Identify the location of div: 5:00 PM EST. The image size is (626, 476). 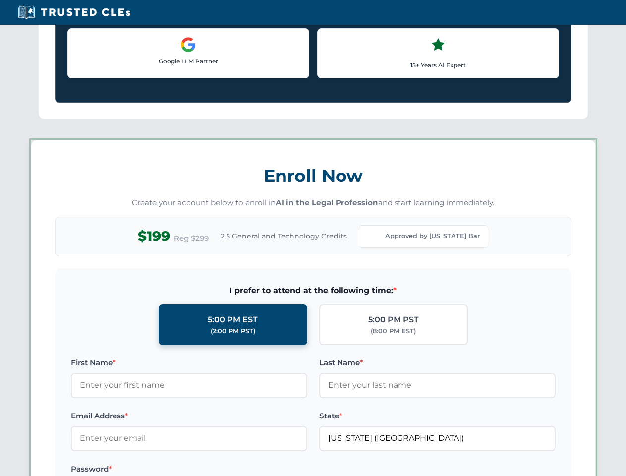
(232, 320).